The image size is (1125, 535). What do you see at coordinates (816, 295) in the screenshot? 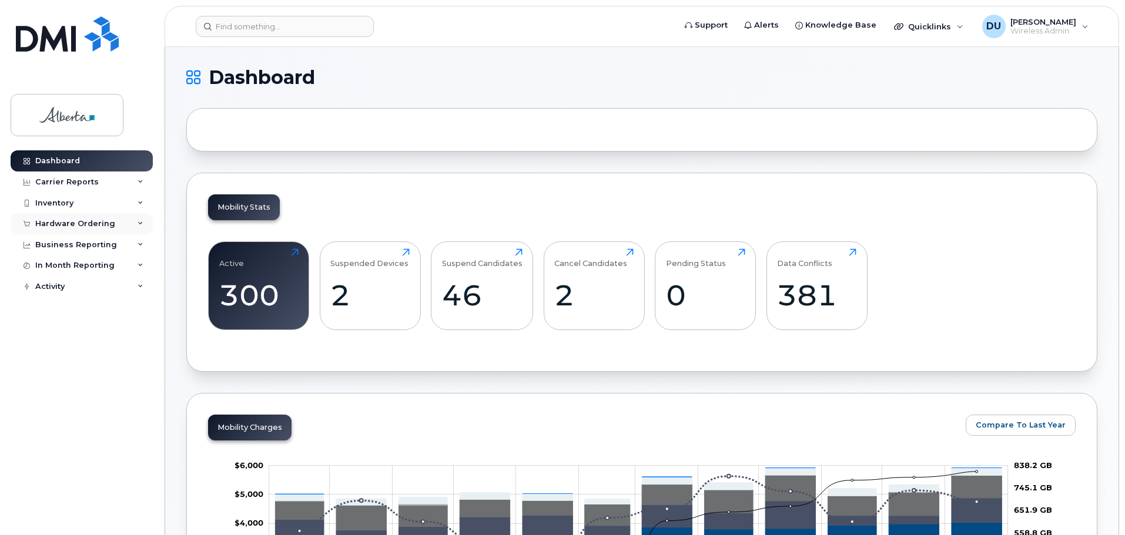
I see `div: 381` at bounding box center [816, 295].